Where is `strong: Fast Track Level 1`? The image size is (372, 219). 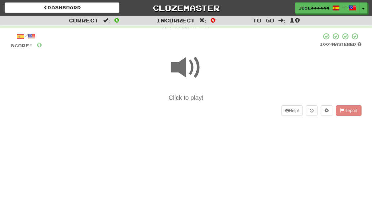 strong: Fast Track Level 1 is located at coordinates (193, 29).